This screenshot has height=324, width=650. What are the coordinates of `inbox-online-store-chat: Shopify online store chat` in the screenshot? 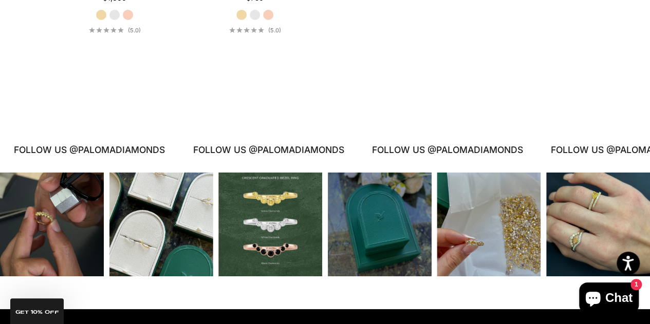 It's located at (608, 299).